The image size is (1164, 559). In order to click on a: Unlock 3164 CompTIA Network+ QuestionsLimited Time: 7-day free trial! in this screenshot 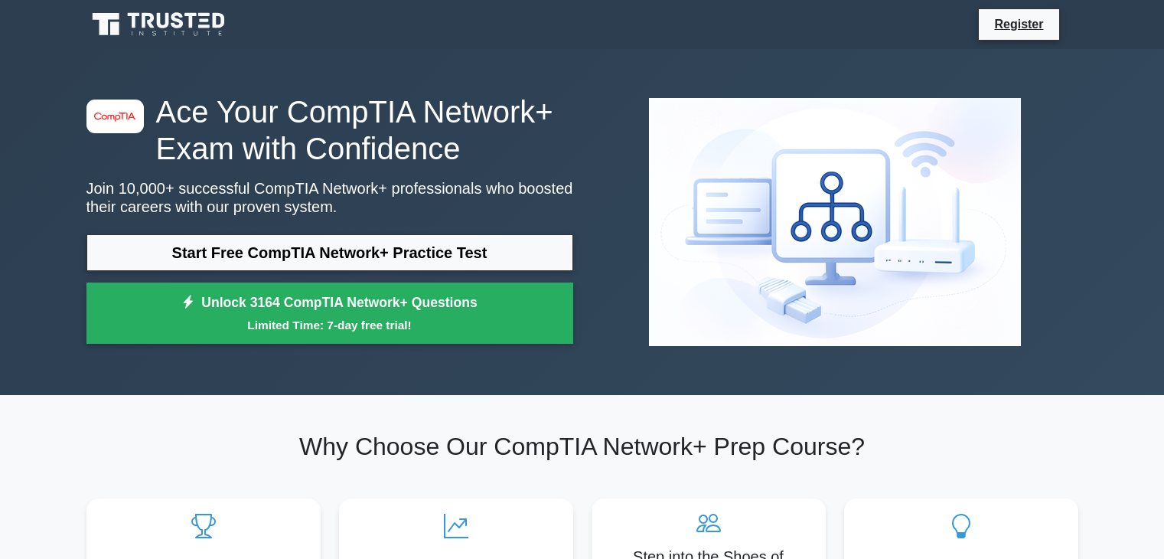, I will do `click(330, 313)`.